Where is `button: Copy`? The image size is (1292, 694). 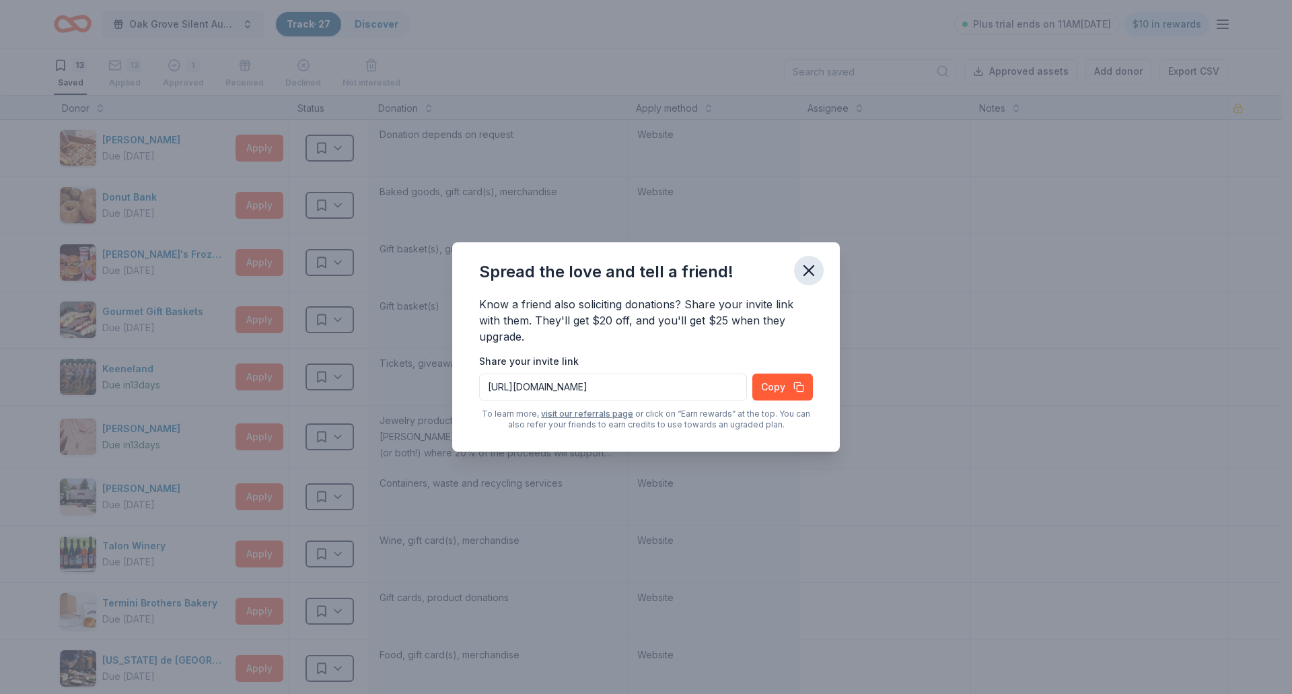 button: Copy is located at coordinates (783, 387).